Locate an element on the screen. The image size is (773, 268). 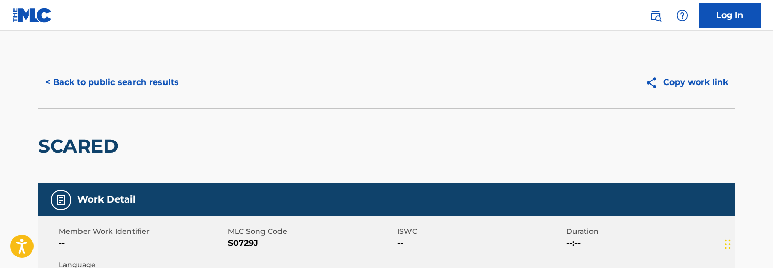
button: Copy work link is located at coordinates (686, 83).